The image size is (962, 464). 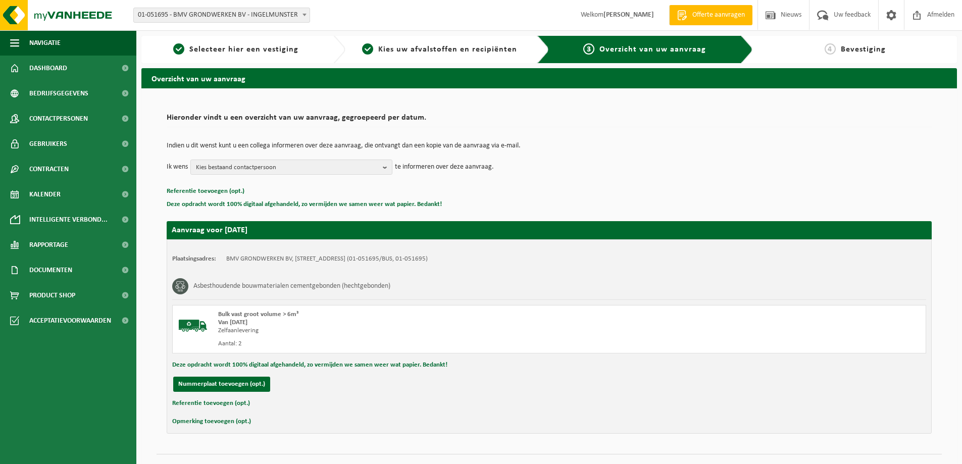 I want to click on div: Zelfaanlevering, so click(x=404, y=331).